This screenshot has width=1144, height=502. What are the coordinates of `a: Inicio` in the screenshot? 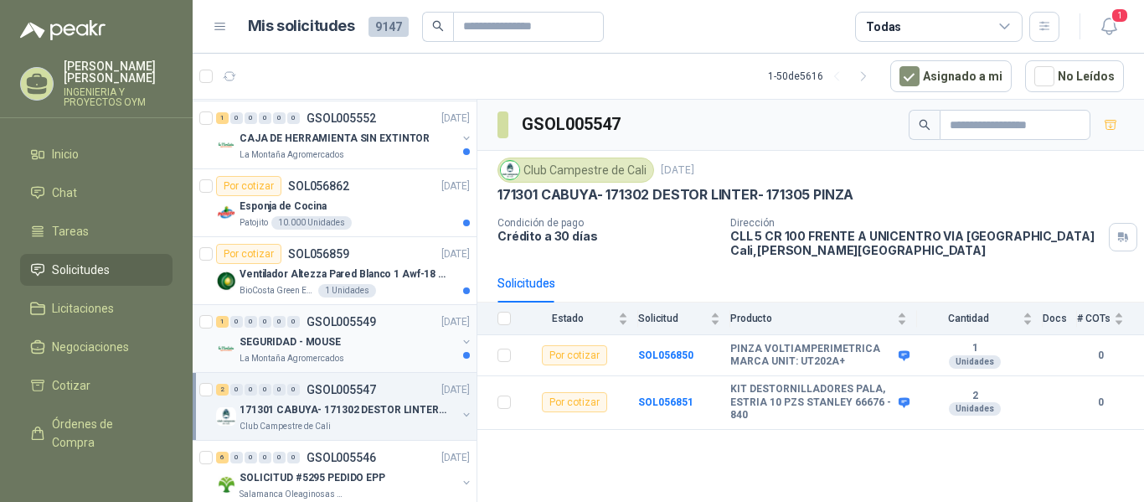 It's located at (96, 154).